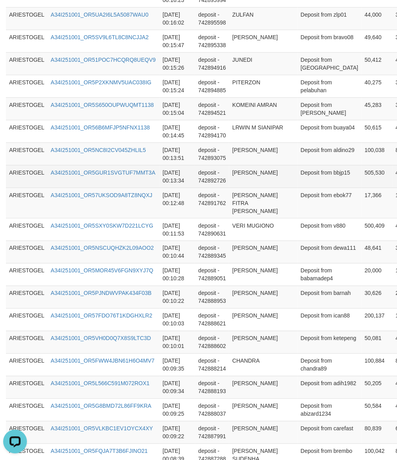  What do you see at coordinates (103, 60) in the screenshot?
I see `a: A34I251001_OR51POC7HCQRQ8UEQV9` at bounding box center [103, 60].